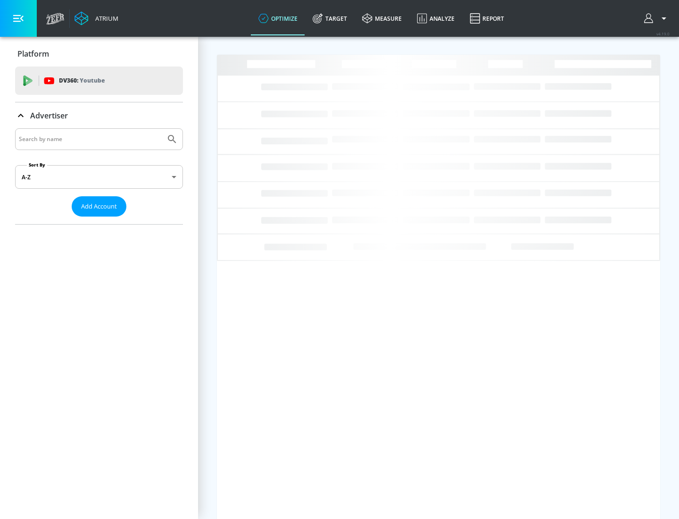  Describe the element at coordinates (92, 80) in the screenshot. I see `p: Youtube` at that location.